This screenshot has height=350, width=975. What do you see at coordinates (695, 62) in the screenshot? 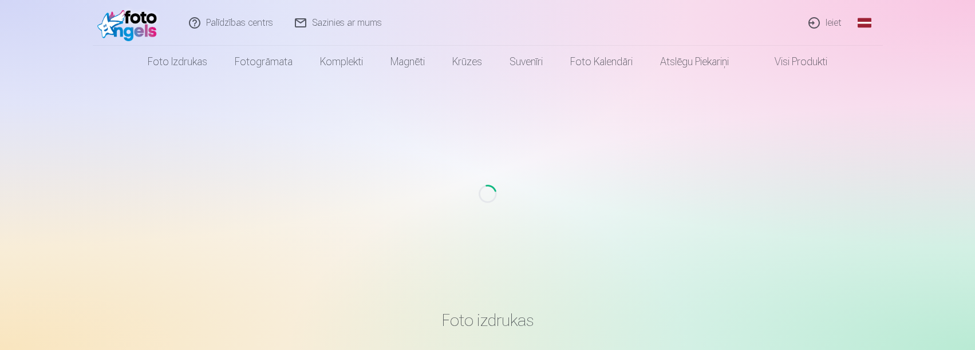
I see `a: Atslēgu piekariņi` at bounding box center [695, 62].